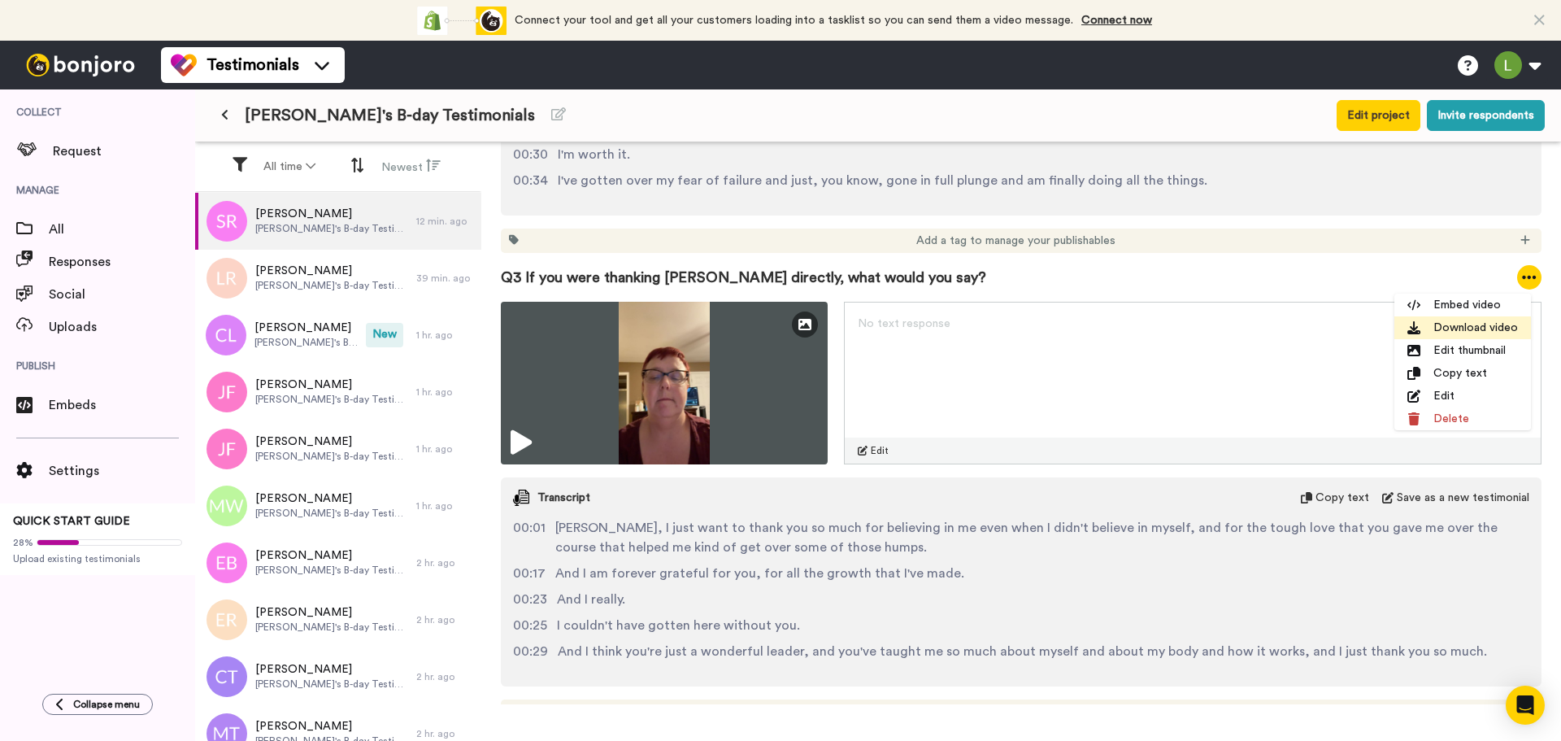 This screenshot has width=1561, height=741. I want to click on div: 39 min. ago, so click(445, 278).